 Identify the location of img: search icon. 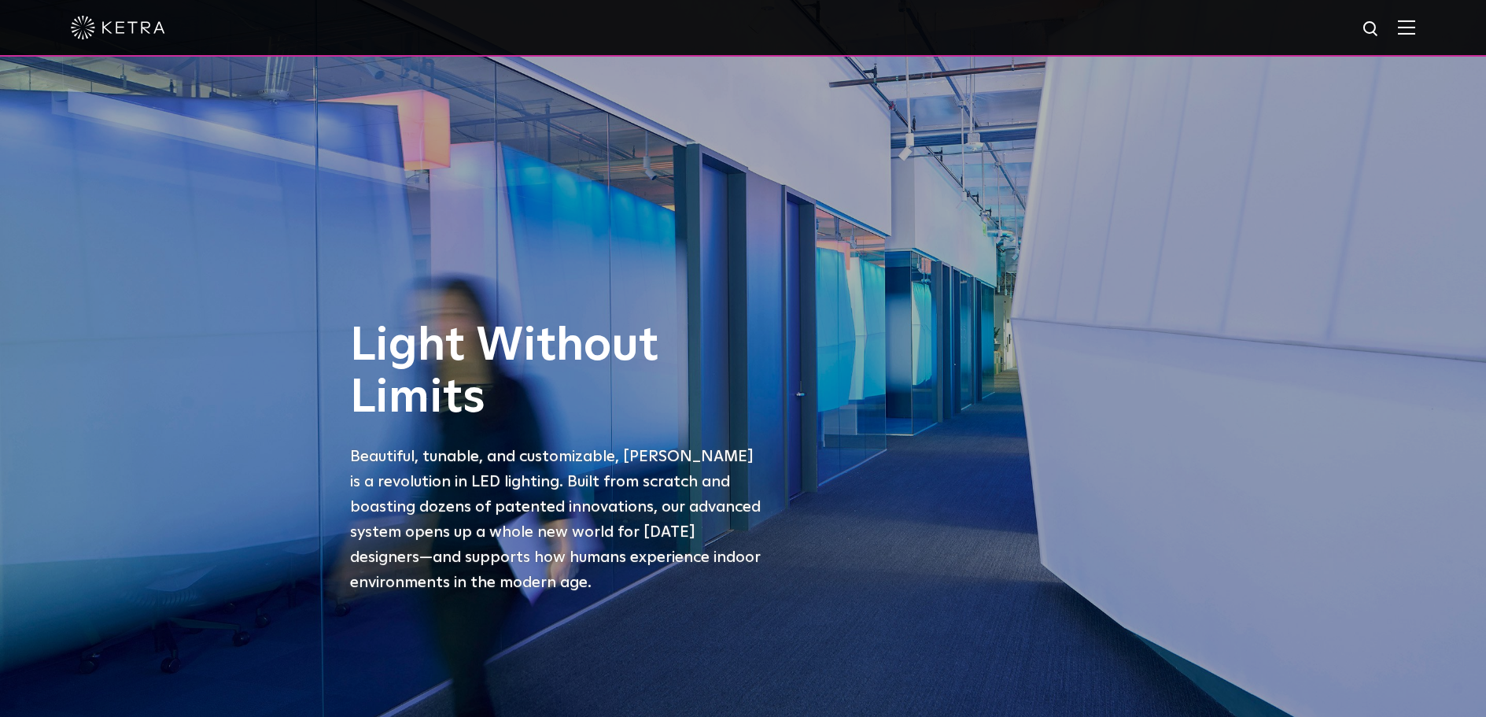
(1371, 29).